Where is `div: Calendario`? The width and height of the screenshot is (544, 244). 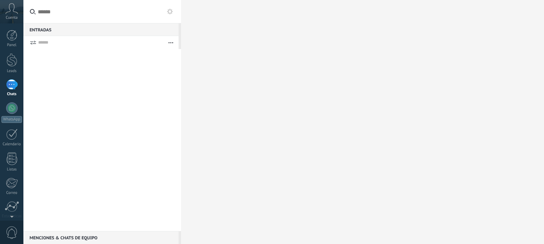
div: Calendario is located at coordinates (12, 144).